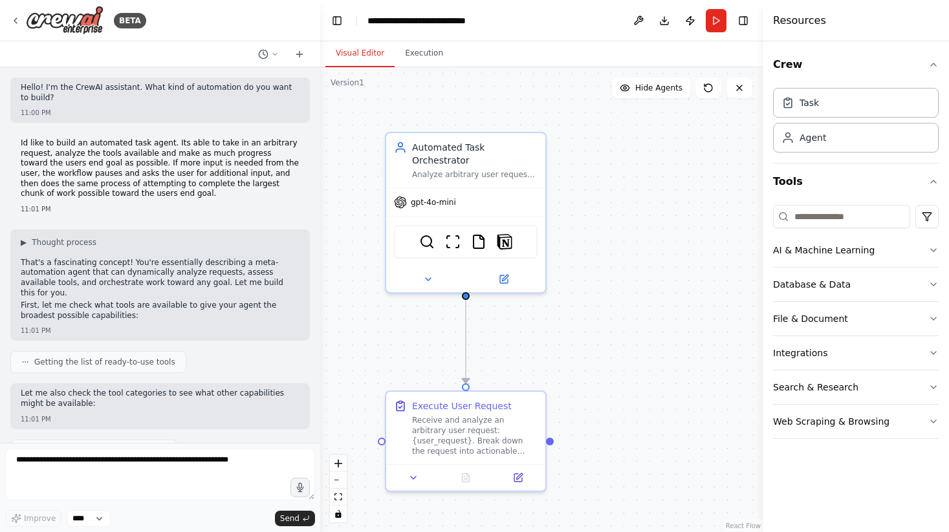 The image size is (949, 532). What do you see at coordinates (299, 54) in the screenshot?
I see `button: Start a new chat` at bounding box center [299, 54].